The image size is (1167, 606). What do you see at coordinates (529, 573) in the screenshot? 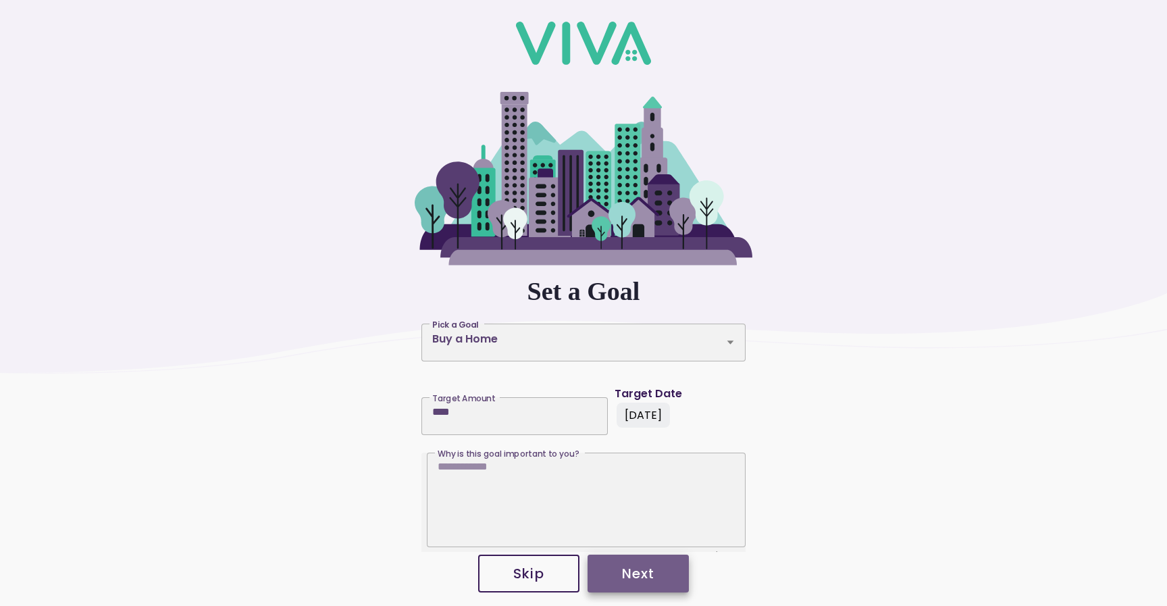
I see `a: Skip` at bounding box center [529, 573].